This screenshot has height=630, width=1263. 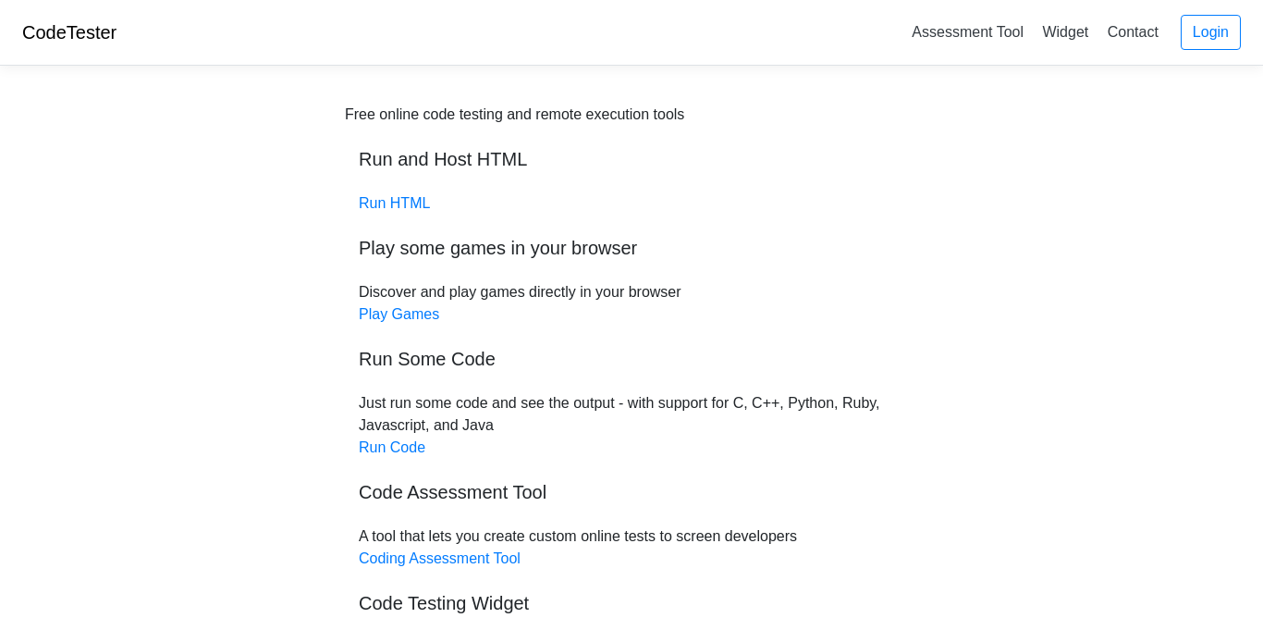 I want to click on a: Run HTML, so click(x=394, y=203).